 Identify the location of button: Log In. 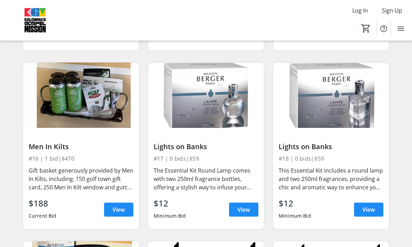
(360, 10).